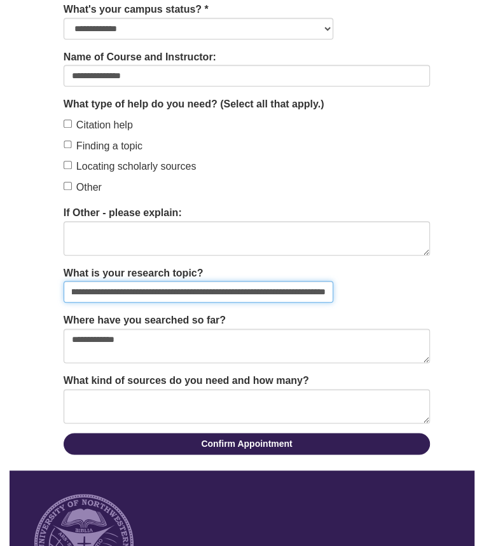 This screenshot has height=546, width=484. Describe the element at coordinates (103, 146) in the screenshot. I see `label: Finding a topic` at that location.